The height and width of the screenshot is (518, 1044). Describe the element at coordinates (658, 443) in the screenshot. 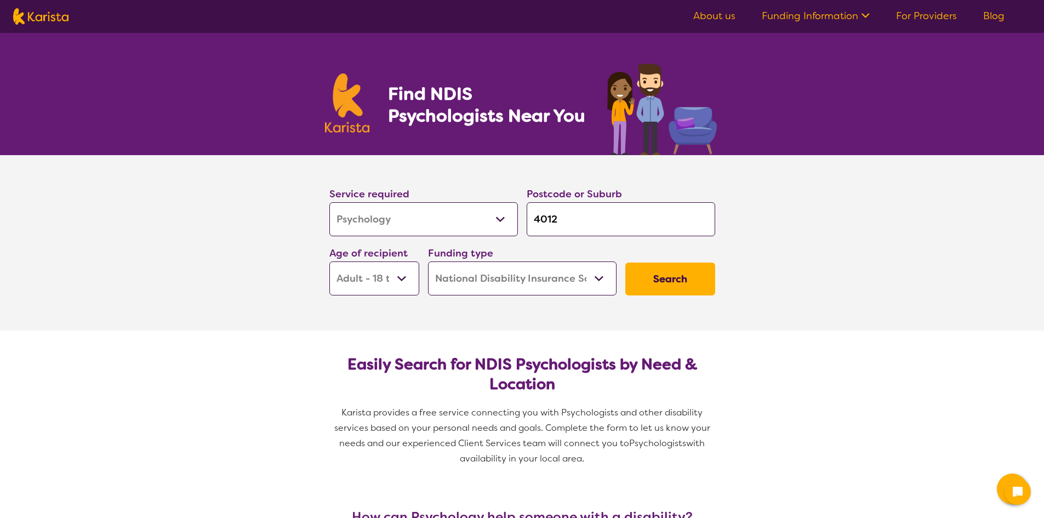

I see `span: Psychologists` at that location.